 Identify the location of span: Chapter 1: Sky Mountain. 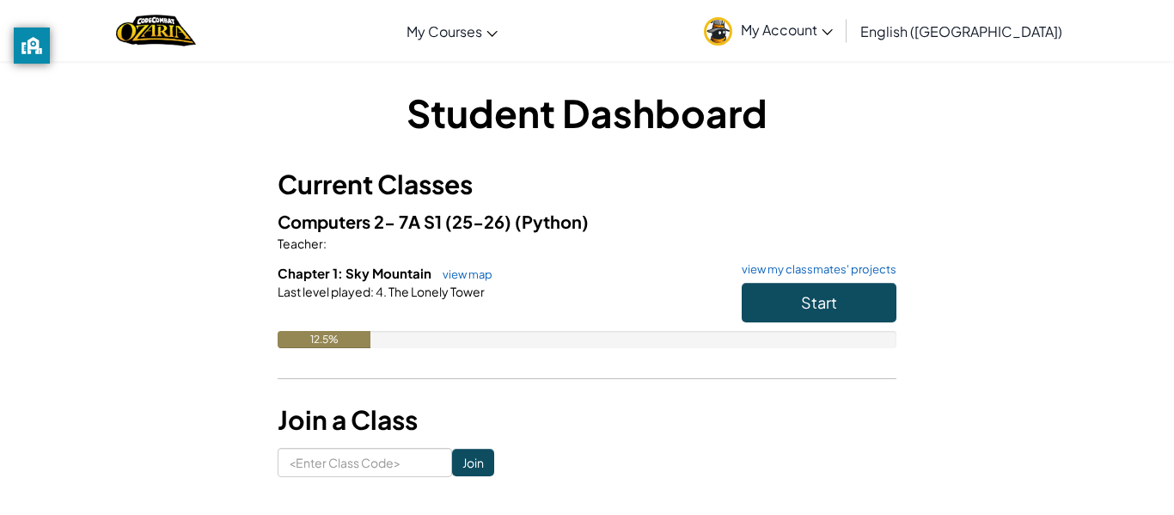
(356, 273).